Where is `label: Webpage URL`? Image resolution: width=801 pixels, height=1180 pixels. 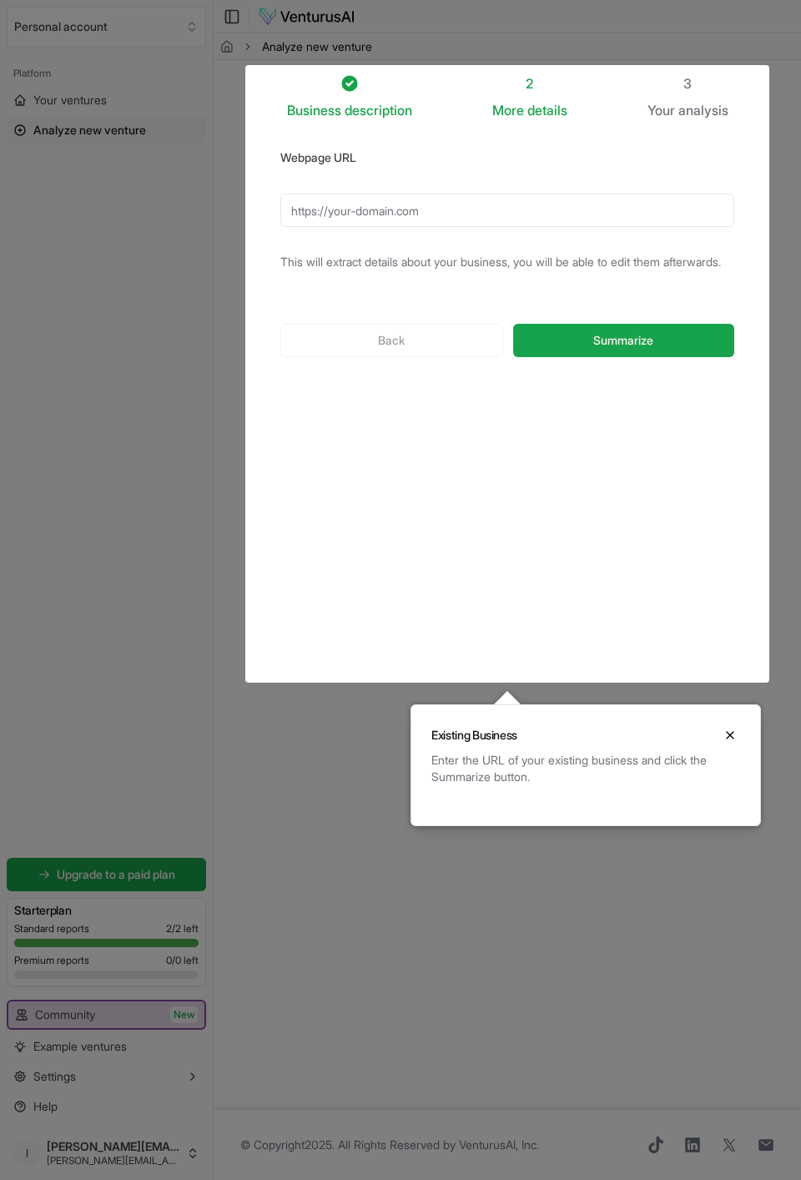
label: Webpage URL is located at coordinates (318, 157).